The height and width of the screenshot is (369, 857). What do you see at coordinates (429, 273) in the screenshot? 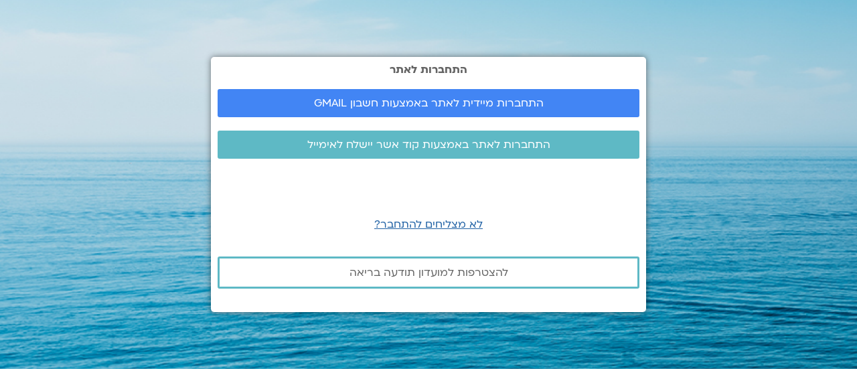
I see `span: להצטרפות למועדון תודעה בריאה` at bounding box center [429, 273].